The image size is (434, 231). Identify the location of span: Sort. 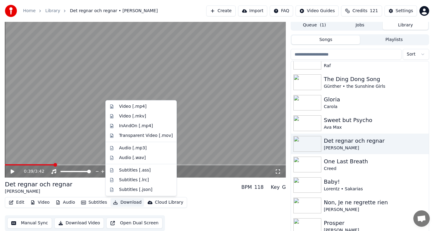
(410, 54).